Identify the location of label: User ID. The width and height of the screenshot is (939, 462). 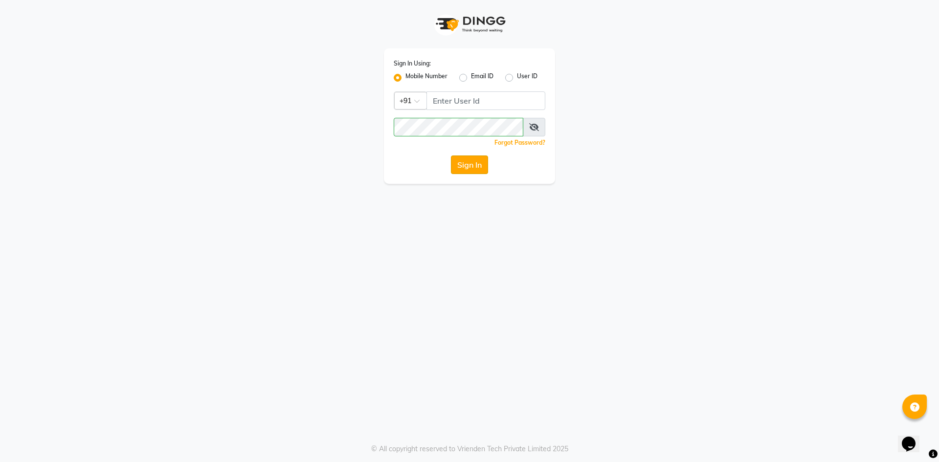
(527, 78).